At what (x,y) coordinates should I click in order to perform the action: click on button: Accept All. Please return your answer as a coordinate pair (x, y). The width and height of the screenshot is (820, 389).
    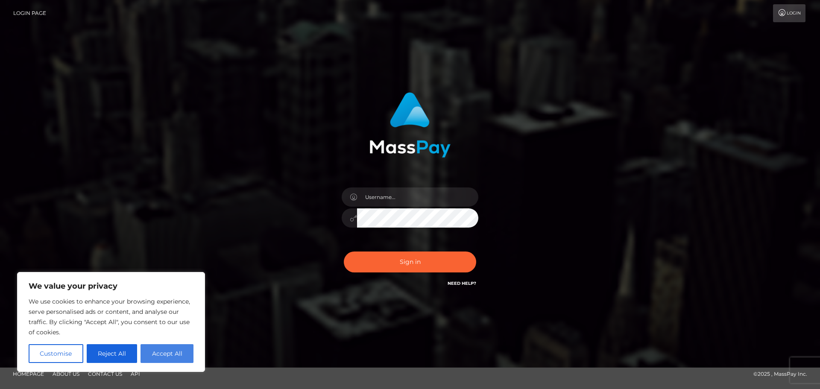
    Looking at the image, I should click on (167, 354).